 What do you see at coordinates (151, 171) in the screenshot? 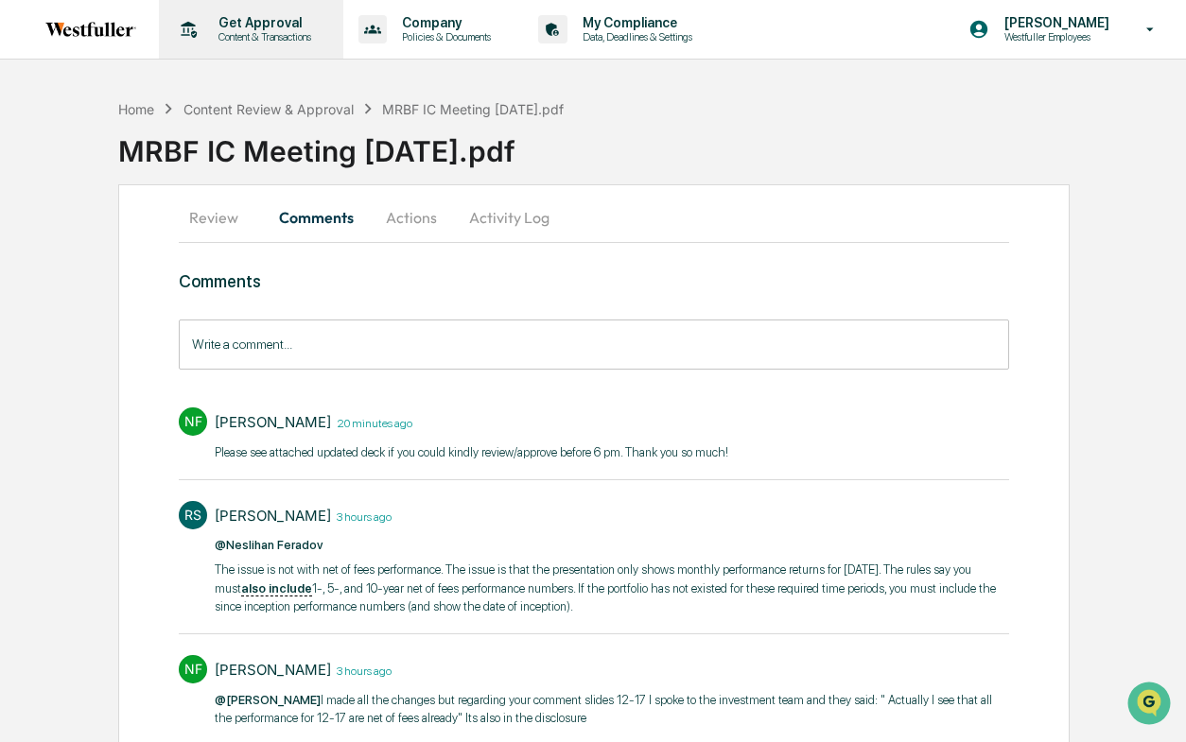
I see `div: We're available if you need us!` at bounding box center [151, 171].